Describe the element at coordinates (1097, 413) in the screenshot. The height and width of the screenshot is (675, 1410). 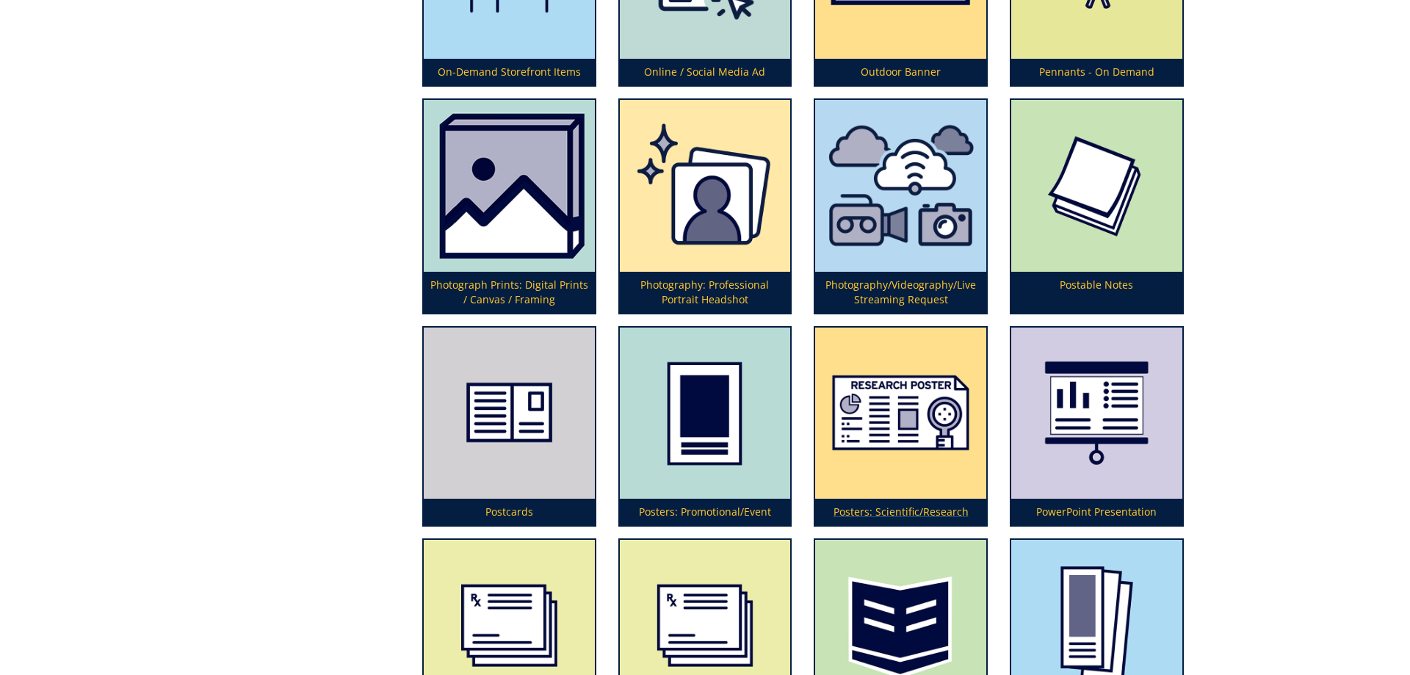
I see `img: powerpoint-presentation-5949298d3aa018.35992224.png` at that location.